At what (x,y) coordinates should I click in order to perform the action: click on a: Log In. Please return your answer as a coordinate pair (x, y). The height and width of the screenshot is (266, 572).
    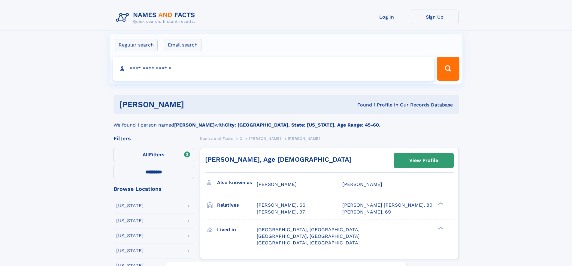
    Looking at the image, I should click on (387, 17).